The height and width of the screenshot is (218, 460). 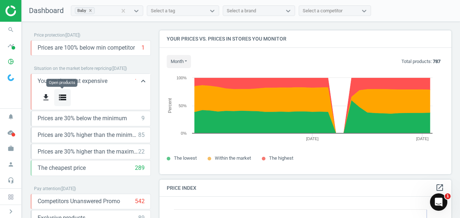 What do you see at coordinates (305, 39) in the screenshot?
I see `h4: Your prices vs. prices in stores you monitor` at bounding box center [305, 39].